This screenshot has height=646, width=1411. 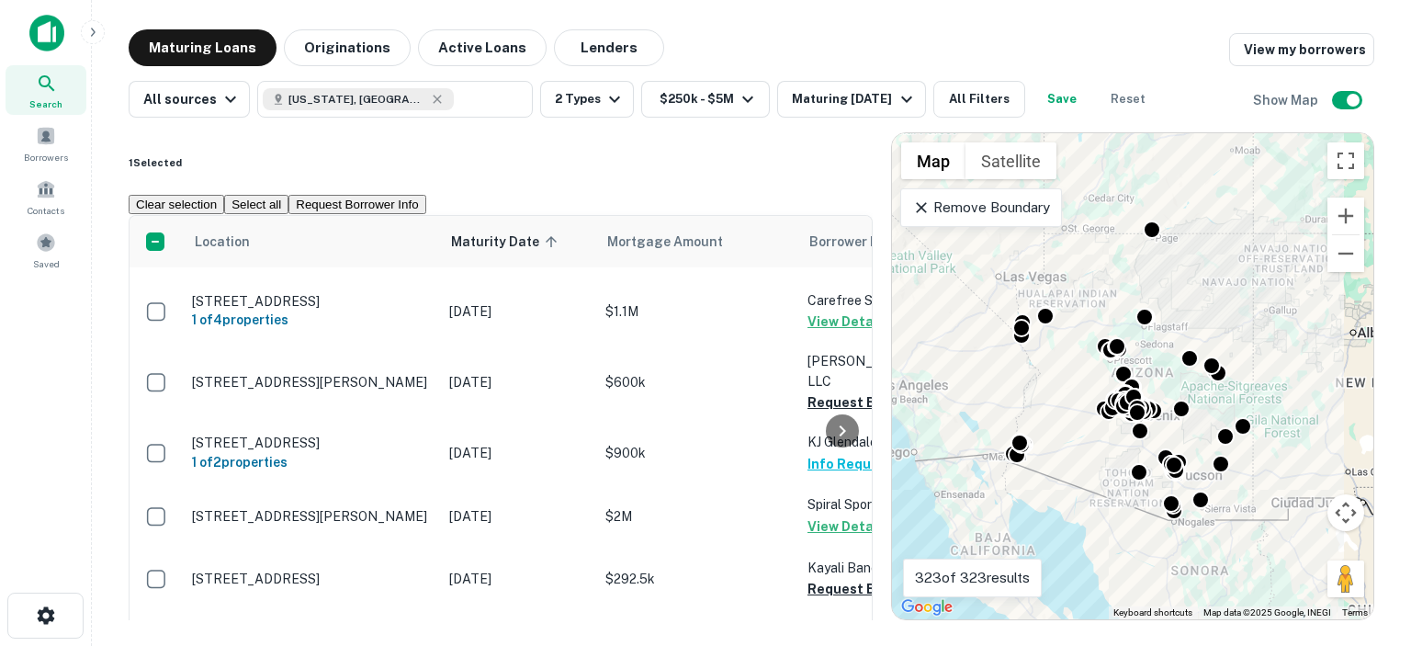 What do you see at coordinates (697, 579) in the screenshot?
I see `p: $292.5k` at bounding box center [697, 579].